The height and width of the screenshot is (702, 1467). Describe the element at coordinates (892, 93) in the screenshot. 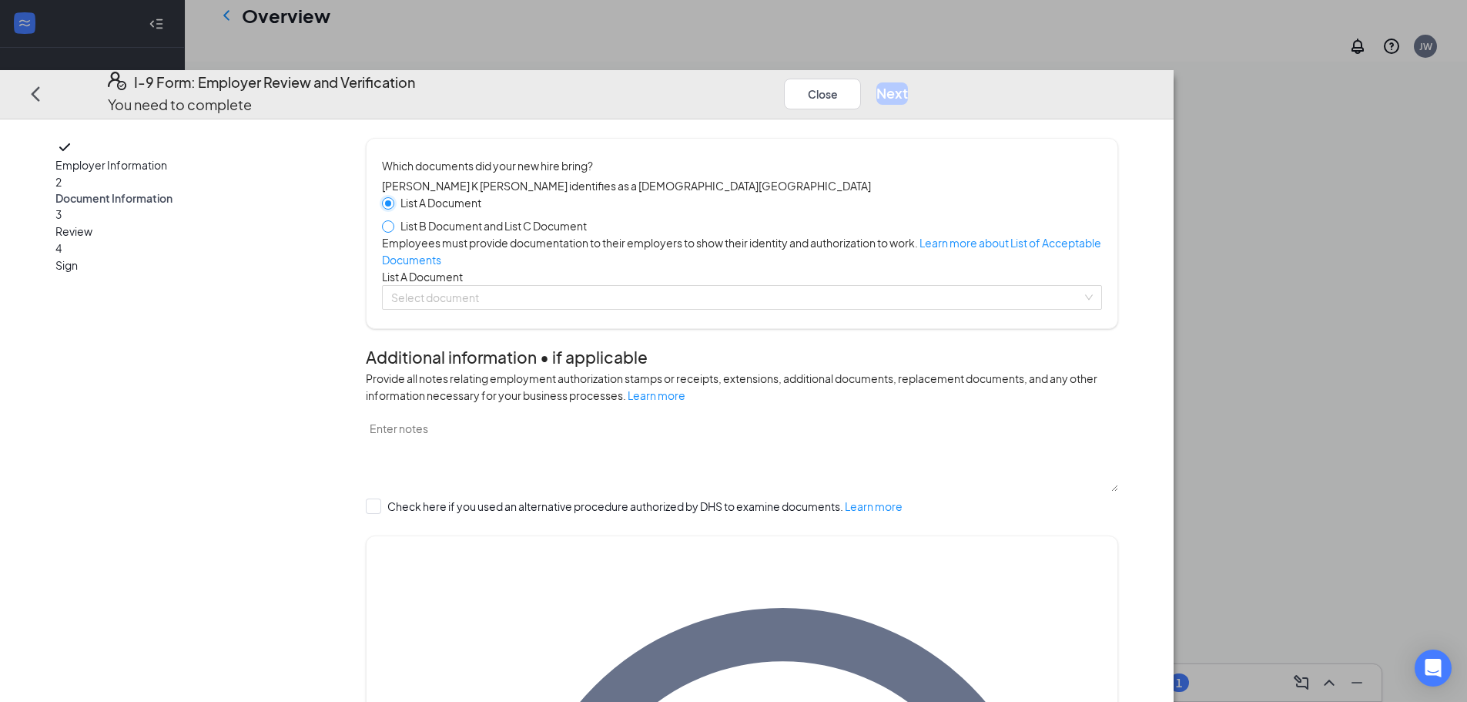

I see `button: Next` at that location.